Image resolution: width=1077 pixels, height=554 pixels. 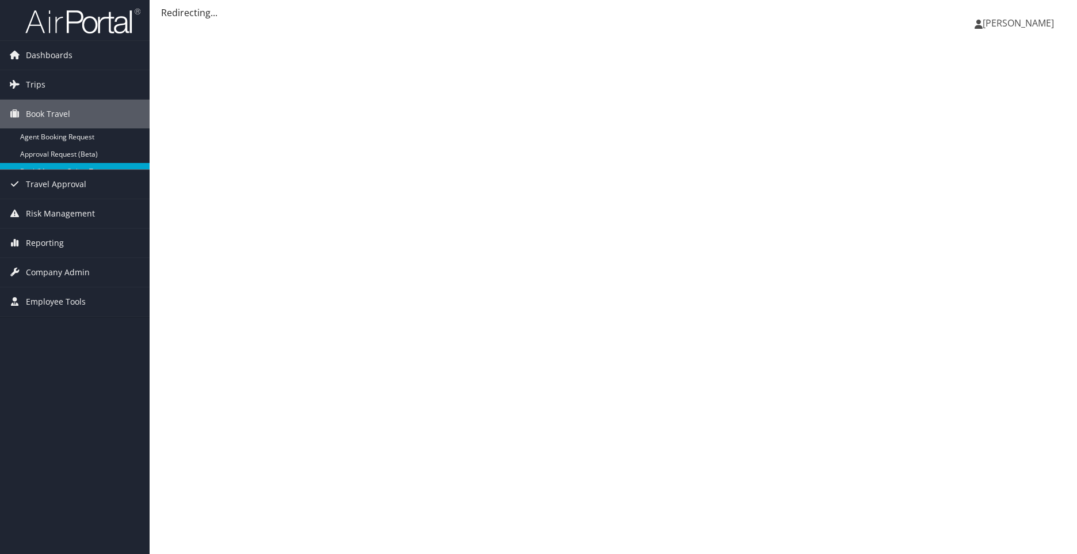 I want to click on span: Trips, so click(x=36, y=85).